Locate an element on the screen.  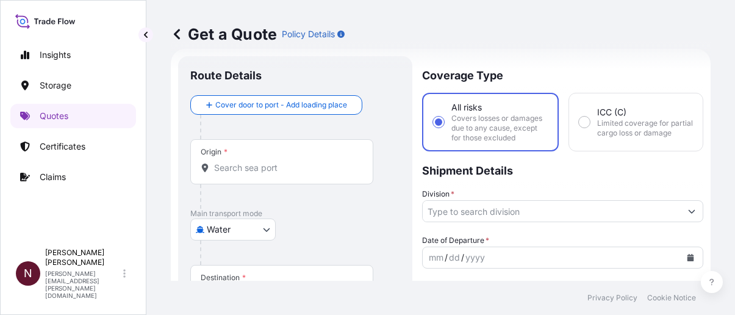
p: Claims is located at coordinates (52, 177).